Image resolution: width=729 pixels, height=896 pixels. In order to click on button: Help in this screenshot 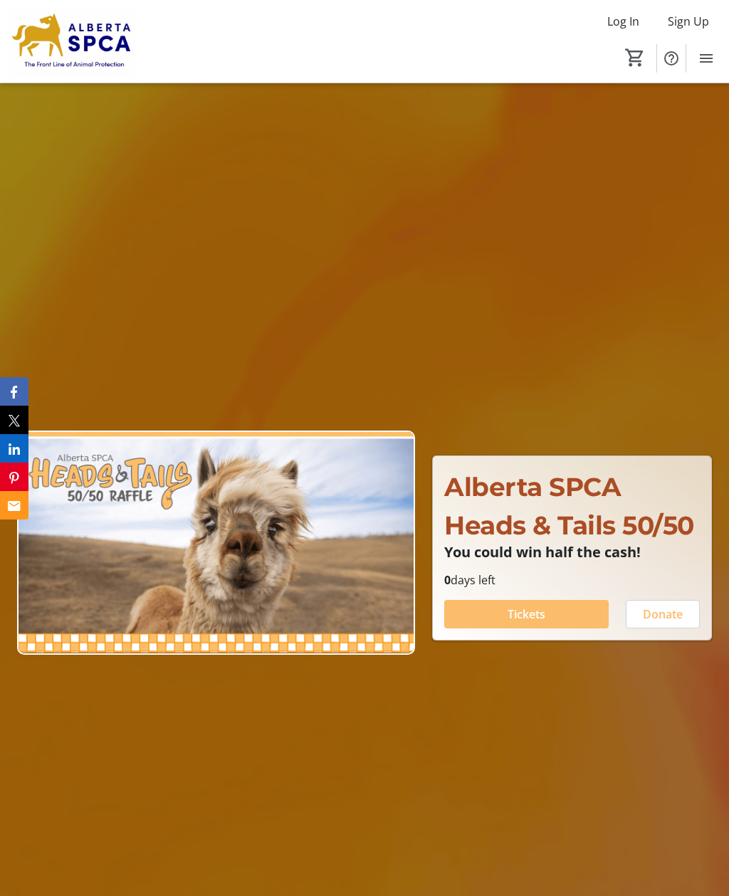, I will do `click(671, 58)`.